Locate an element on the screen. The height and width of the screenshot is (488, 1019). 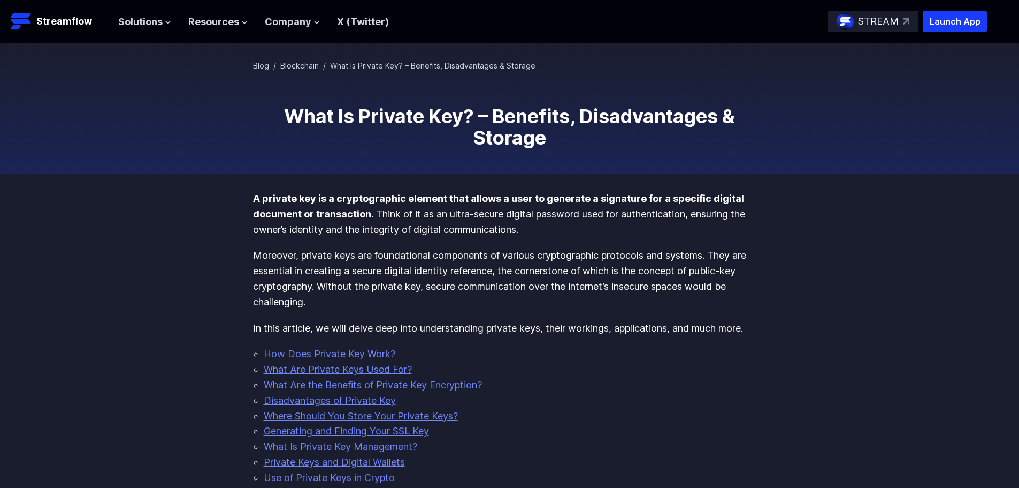
a: Launch App is located at coordinates (955, 21).